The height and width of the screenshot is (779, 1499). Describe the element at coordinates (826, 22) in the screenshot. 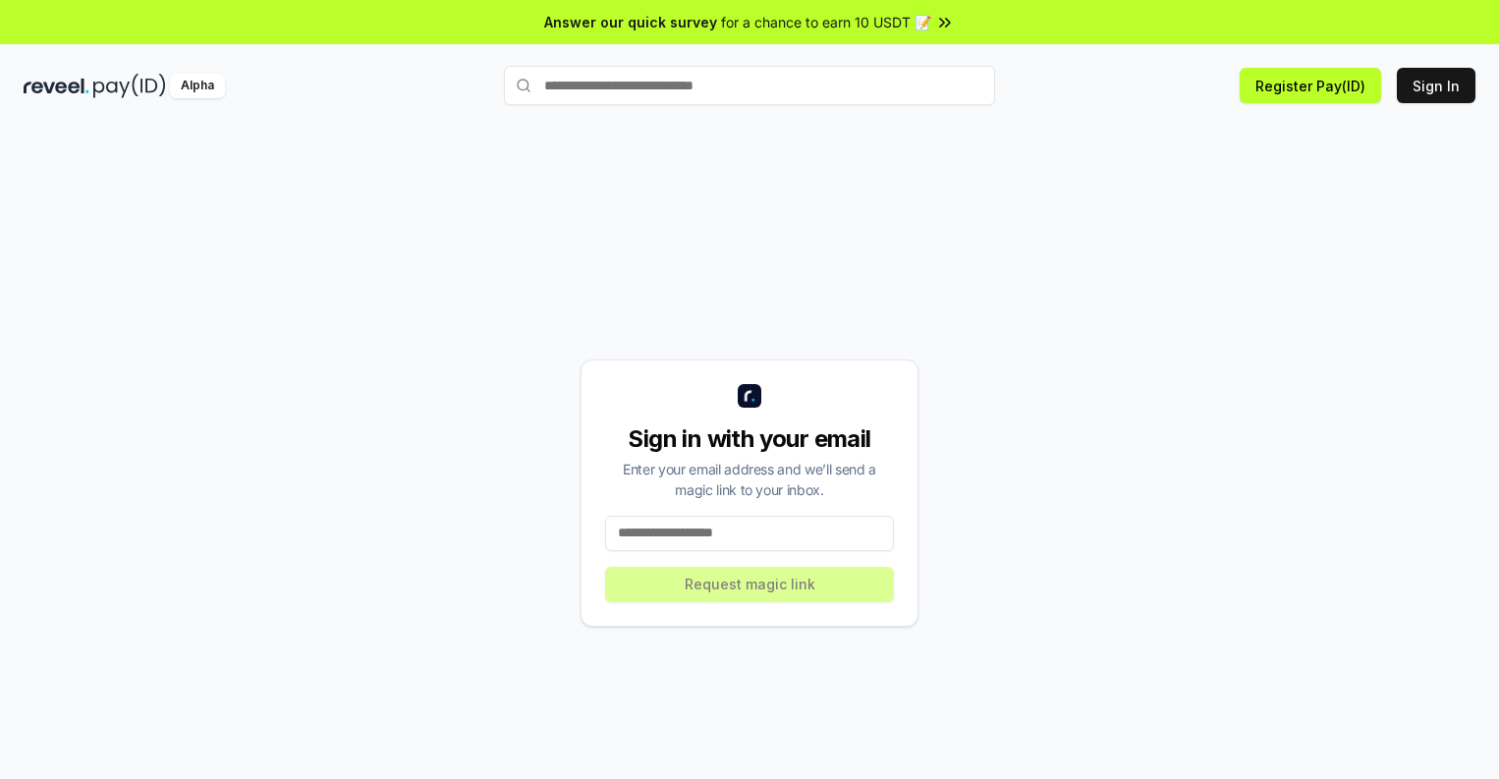

I see `span: for a chance to earn 10 USDT 📝` at that location.